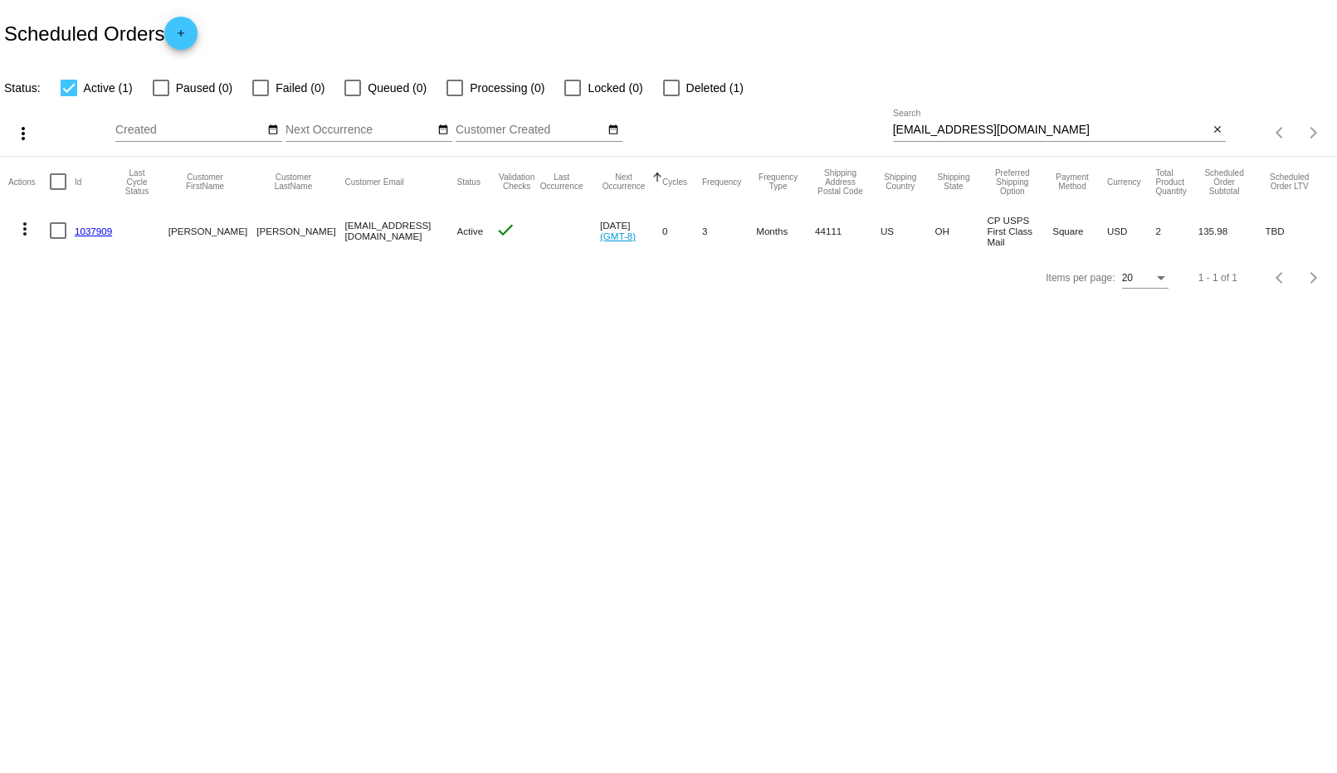 The width and height of the screenshot is (1337, 773). Describe the element at coordinates (908, 231) in the screenshot. I see `mat-cell: US` at that location.